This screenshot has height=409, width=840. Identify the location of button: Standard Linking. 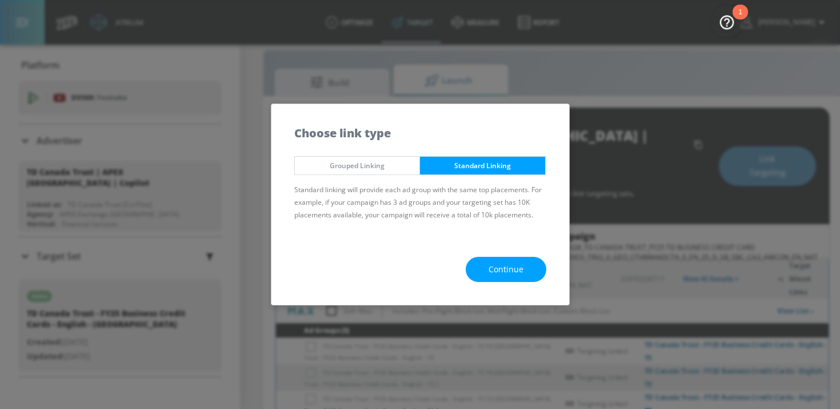
(483, 165).